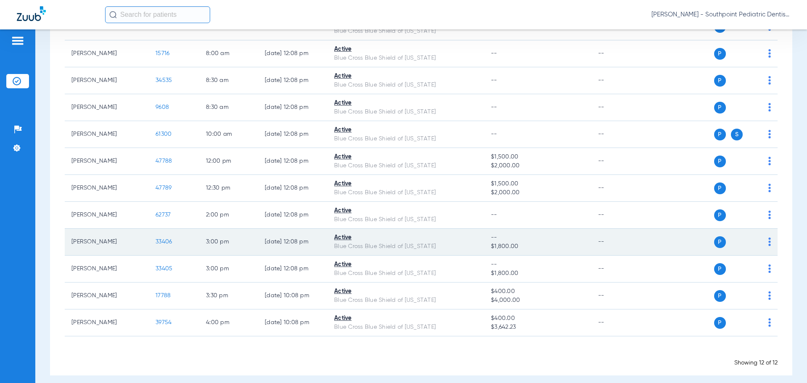 This screenshot has width=807, height=383. Describe the element at coordinates (163, 134) in the screenshot. I see `span: 61300` at that location.